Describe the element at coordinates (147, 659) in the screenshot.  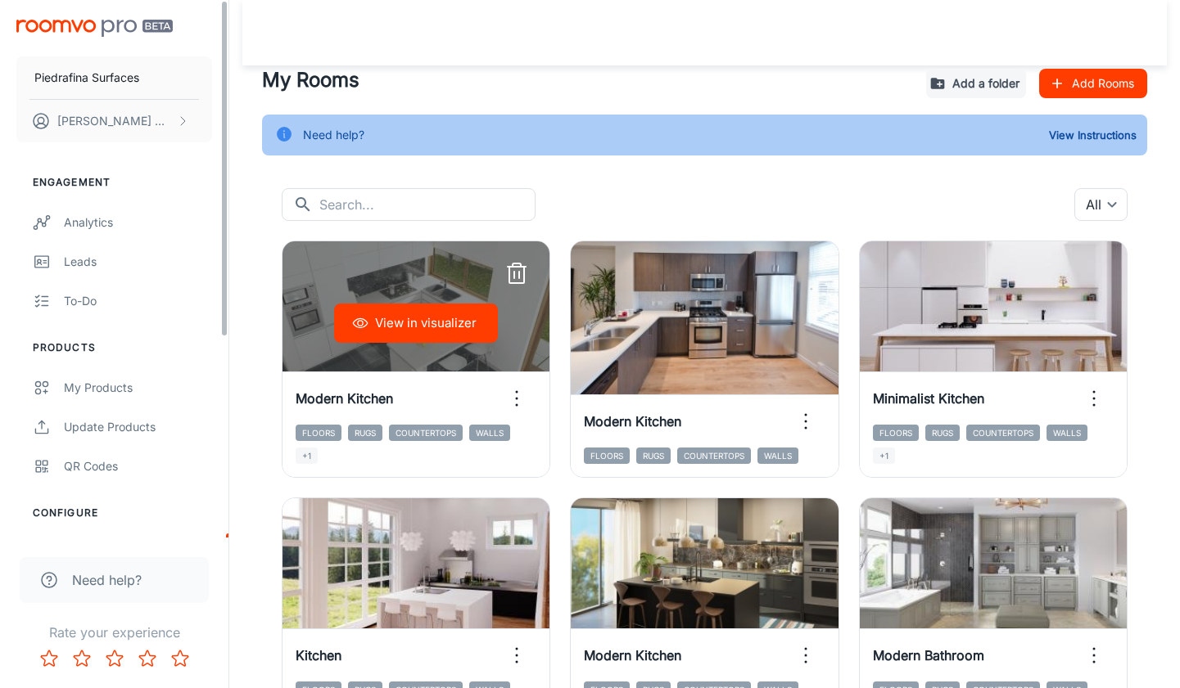
I see `button: Rate 4 star` at that location.